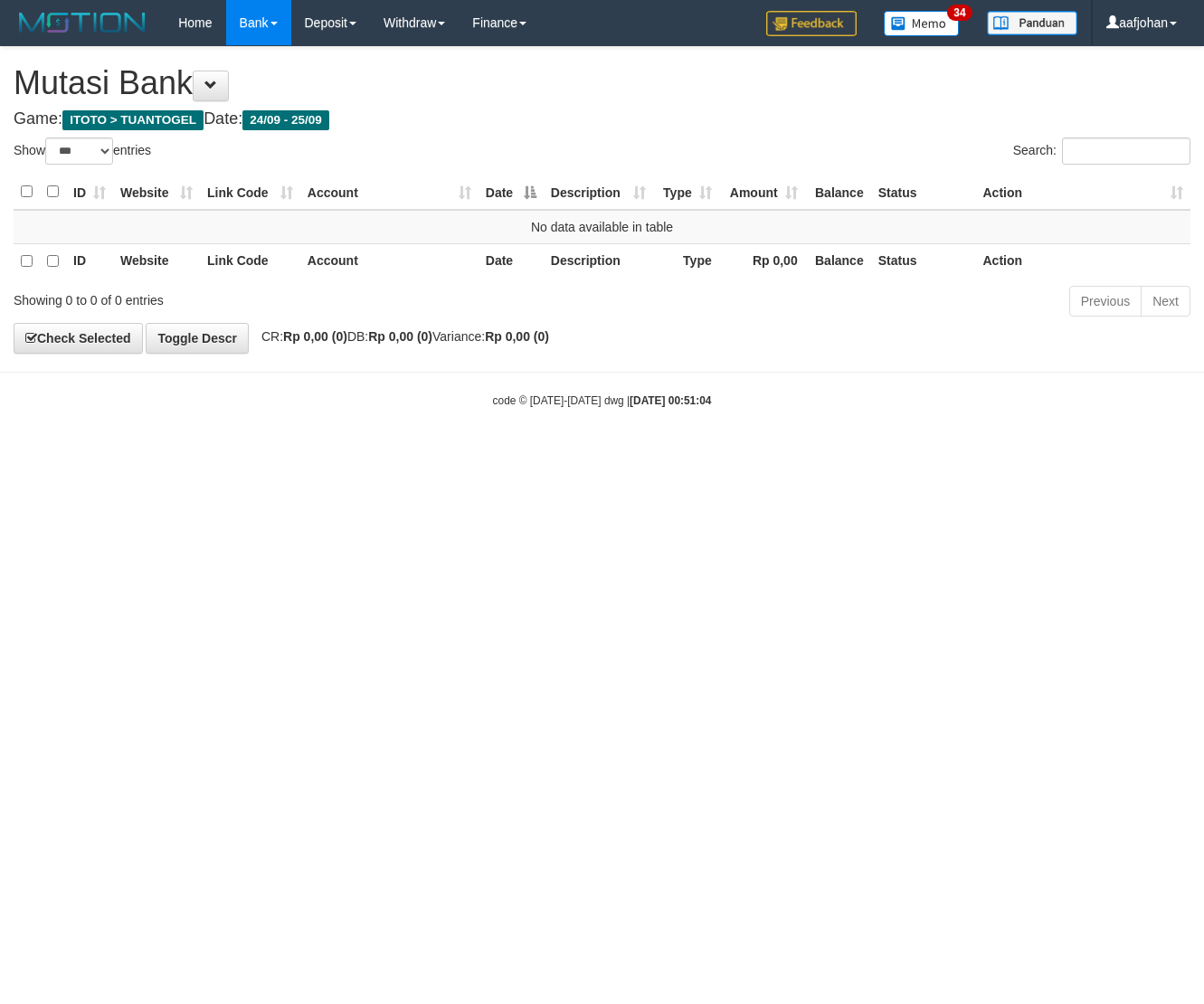 The width and height of the screenshot is (1204, 1004). Describe the element at coordinates (78, 338) in the screenshot. I see `a: Check Selected` at that location.